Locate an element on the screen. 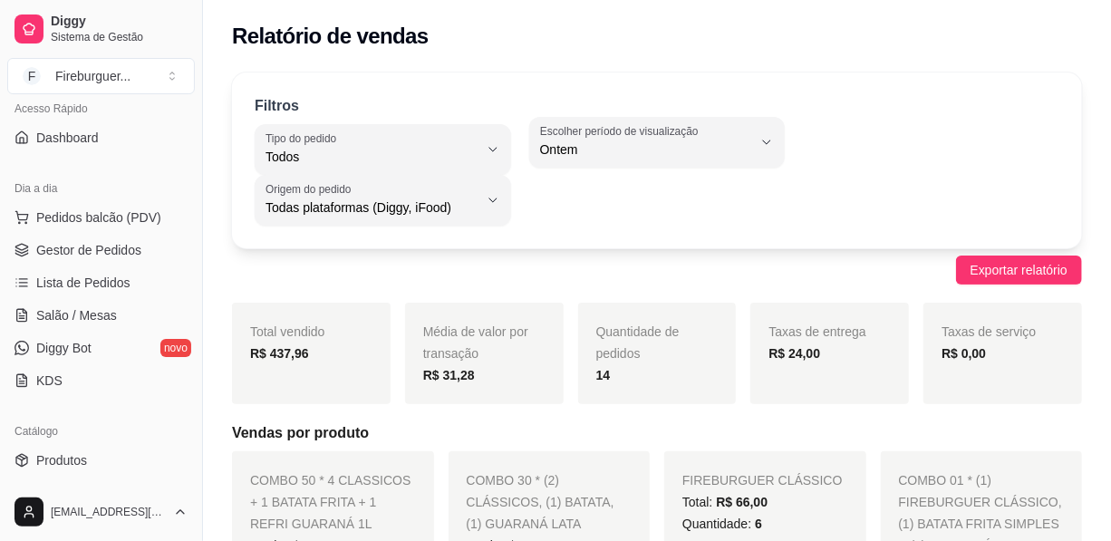 Image resolution: width=1111 pixels, height=541 pixels. h5: Vendas por produto is located at coordinates (657, 433).